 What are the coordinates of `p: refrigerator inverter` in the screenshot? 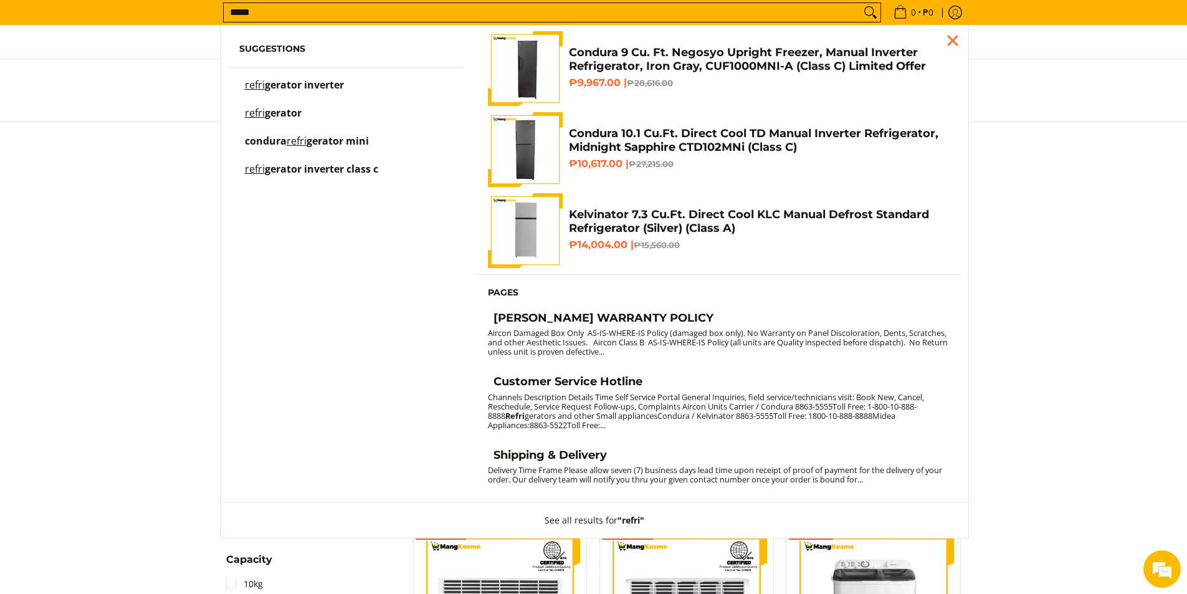 It's located at (294, 91).